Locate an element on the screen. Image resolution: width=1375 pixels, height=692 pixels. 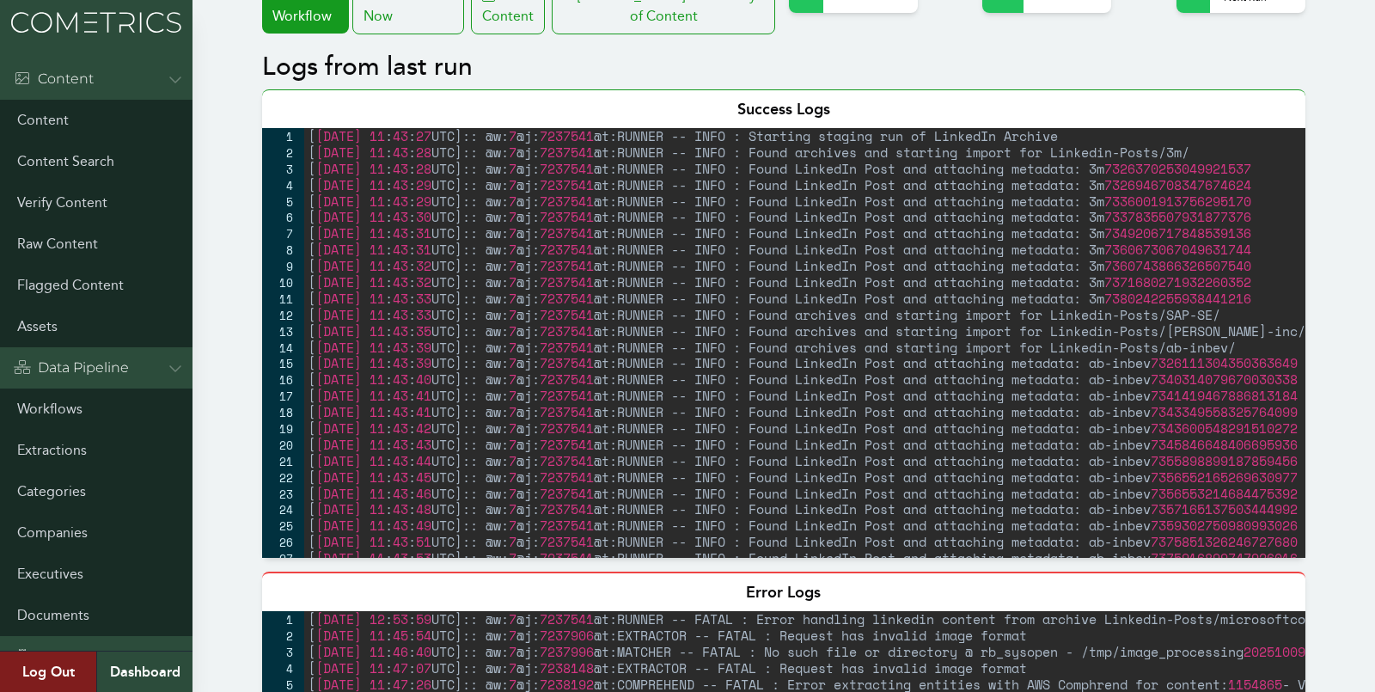
div: 8 is located at coordinates (283, 249).